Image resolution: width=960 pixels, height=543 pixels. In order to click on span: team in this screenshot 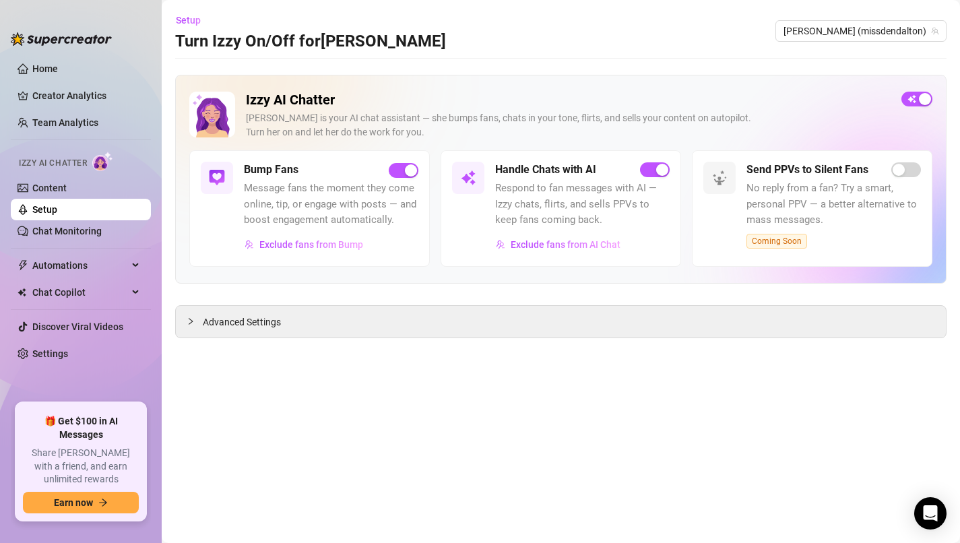, I will do `click(935, 31)`.